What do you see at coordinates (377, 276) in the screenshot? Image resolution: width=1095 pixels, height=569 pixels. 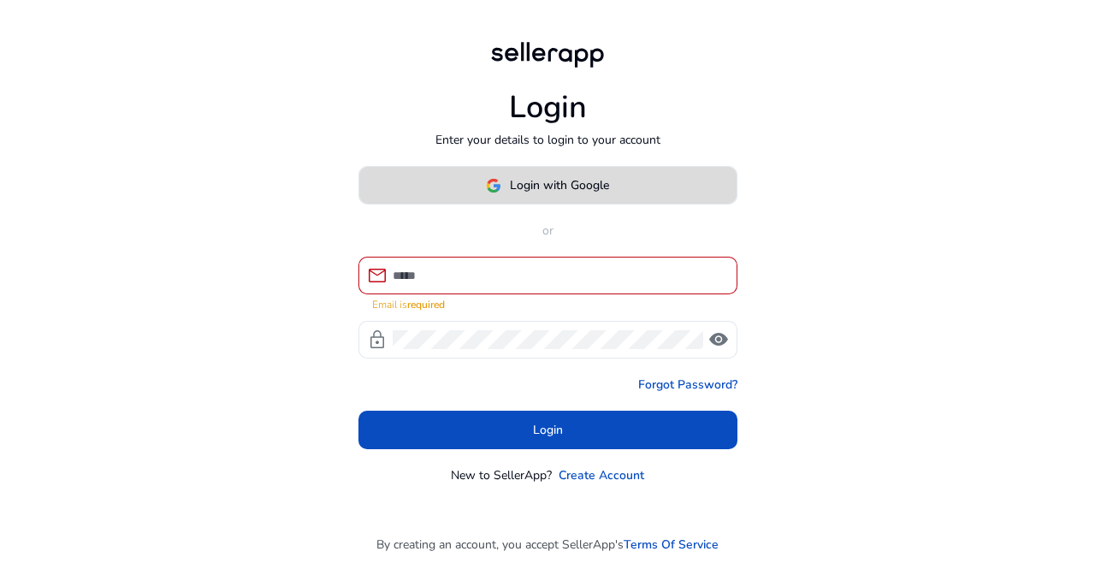 I see `span: mail` at bounding box center [377, 276].